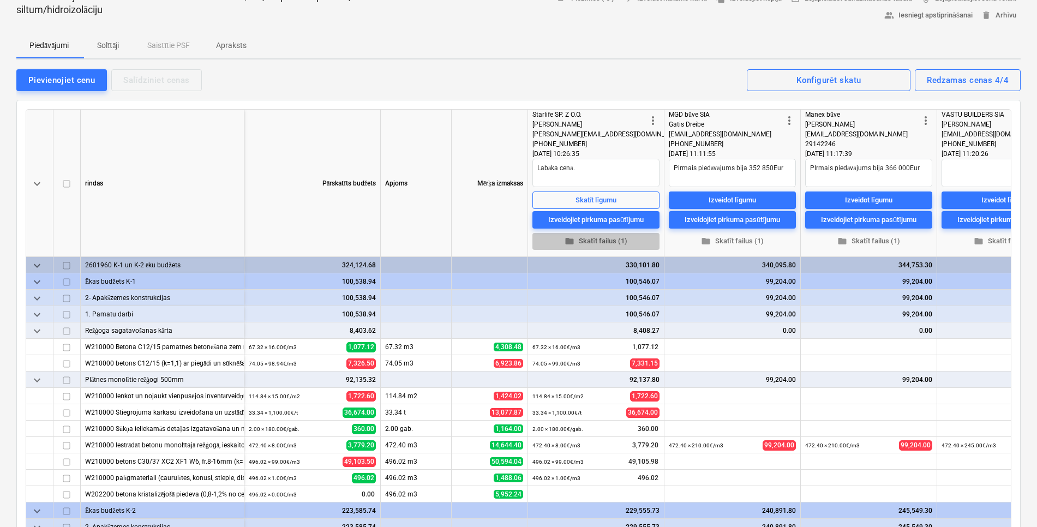  Describe the element at coordinates (490, 183) in the screenshot. I see `div: Mērķa izmaksas` at that location.